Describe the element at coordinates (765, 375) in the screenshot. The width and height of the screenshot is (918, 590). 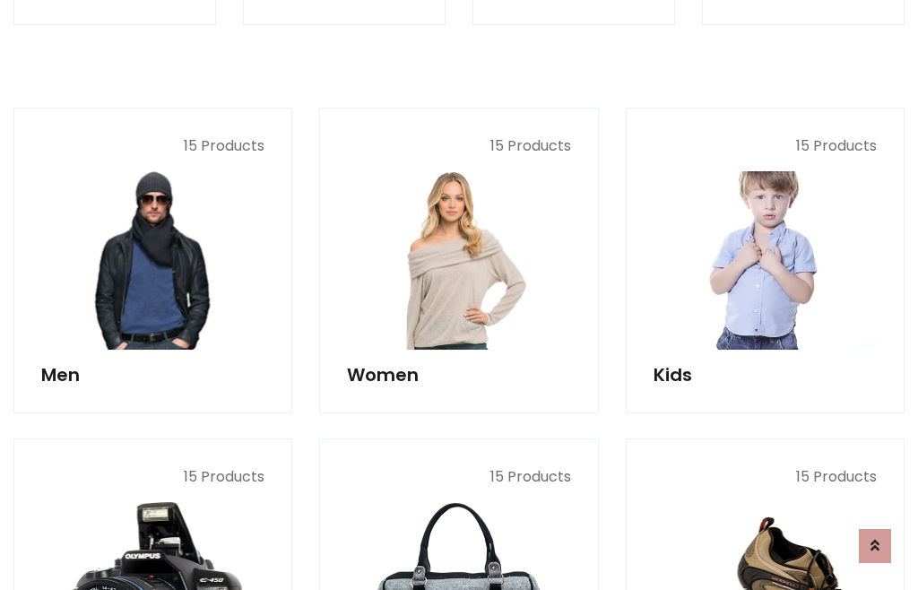
I see `h5: Kids` at that location.